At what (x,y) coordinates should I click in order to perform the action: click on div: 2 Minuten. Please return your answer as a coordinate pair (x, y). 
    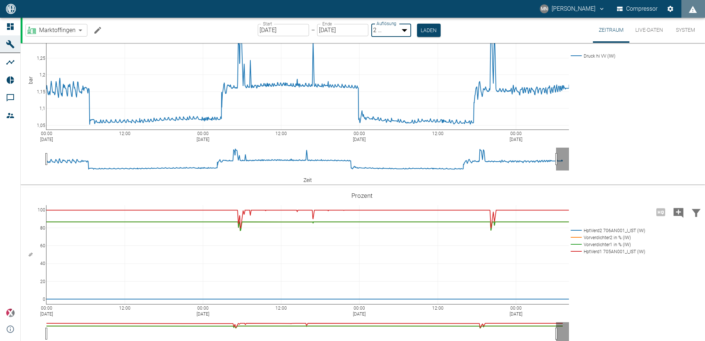
    Looking at the image, I should click on (385, 30).